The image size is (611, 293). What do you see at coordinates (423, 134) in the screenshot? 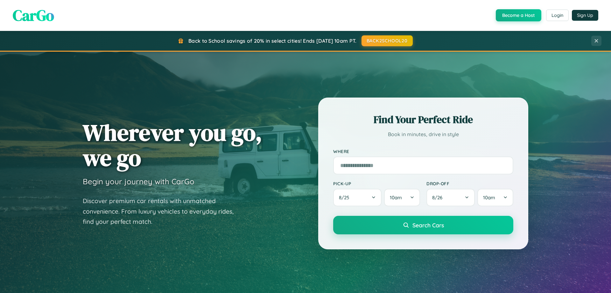
I see `p: Book in minutes, drive in style` at bounding box center [423, 134].